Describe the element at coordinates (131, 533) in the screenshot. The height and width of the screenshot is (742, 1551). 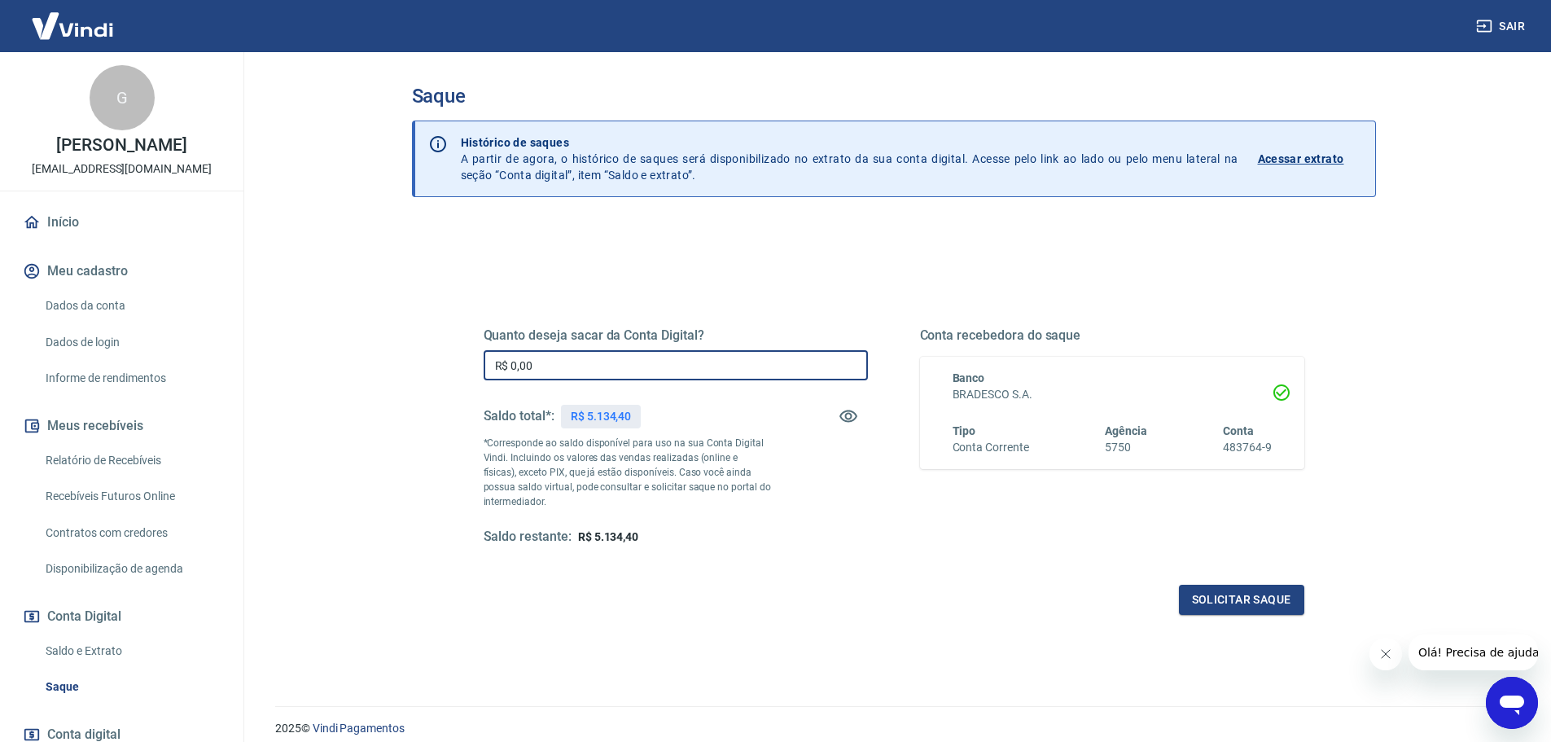
I see `a: Contratos com credores` at that location.